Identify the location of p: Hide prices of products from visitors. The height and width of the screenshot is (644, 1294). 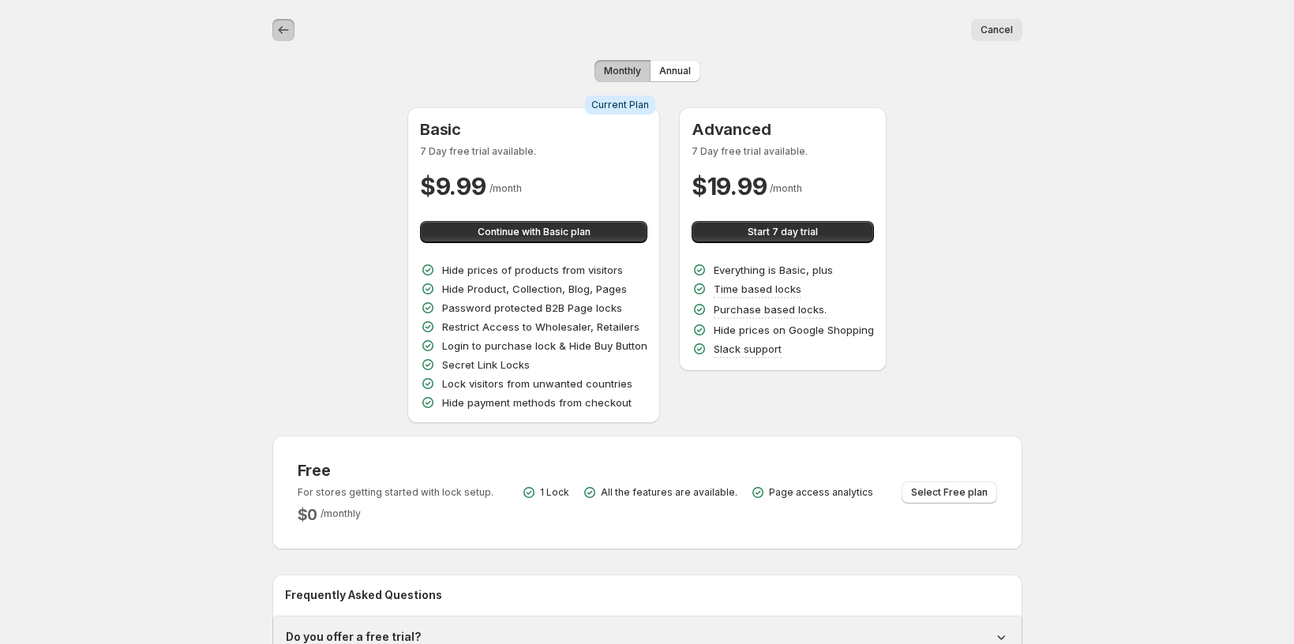
(532, 270).